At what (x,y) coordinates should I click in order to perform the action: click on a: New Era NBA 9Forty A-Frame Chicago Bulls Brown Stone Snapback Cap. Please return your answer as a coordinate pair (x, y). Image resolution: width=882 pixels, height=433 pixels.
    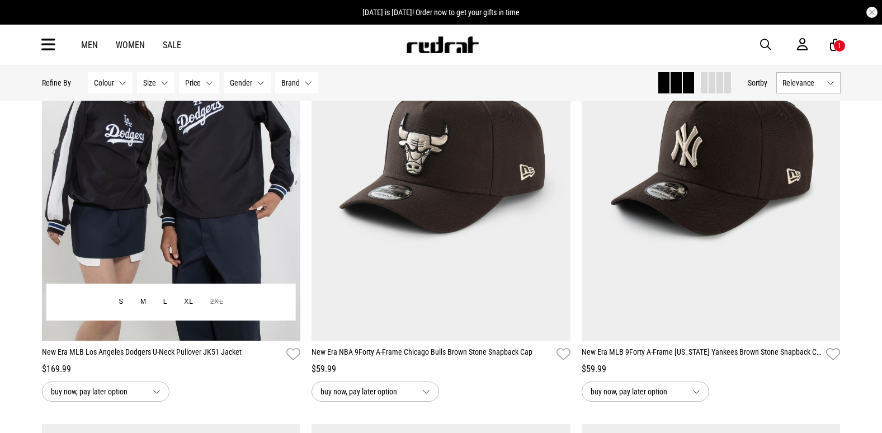
    Looking at the image, I should click on (432, 354).